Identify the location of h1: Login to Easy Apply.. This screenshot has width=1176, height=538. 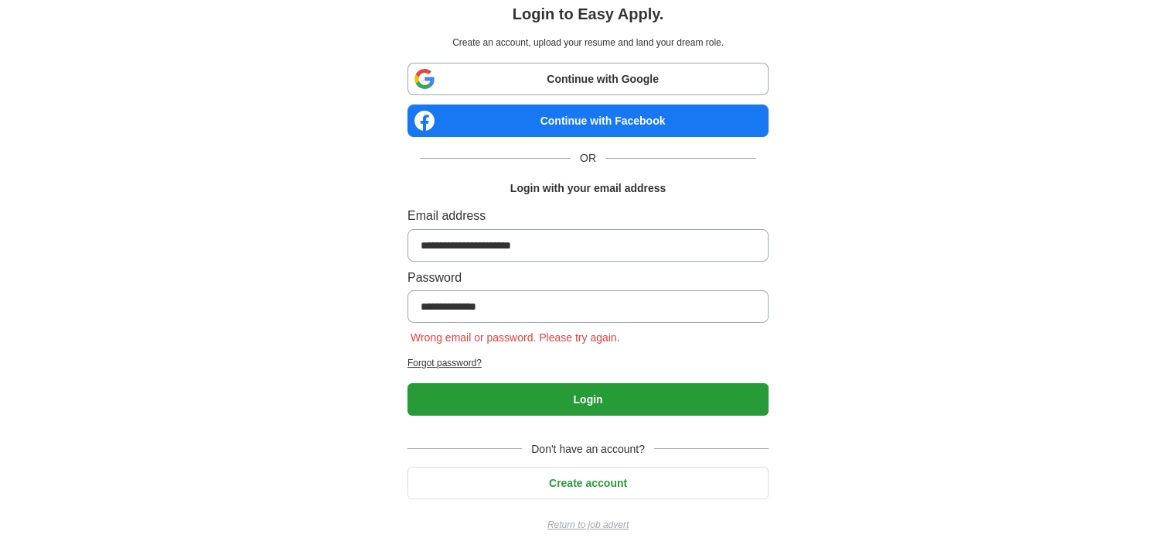
(589, 14).